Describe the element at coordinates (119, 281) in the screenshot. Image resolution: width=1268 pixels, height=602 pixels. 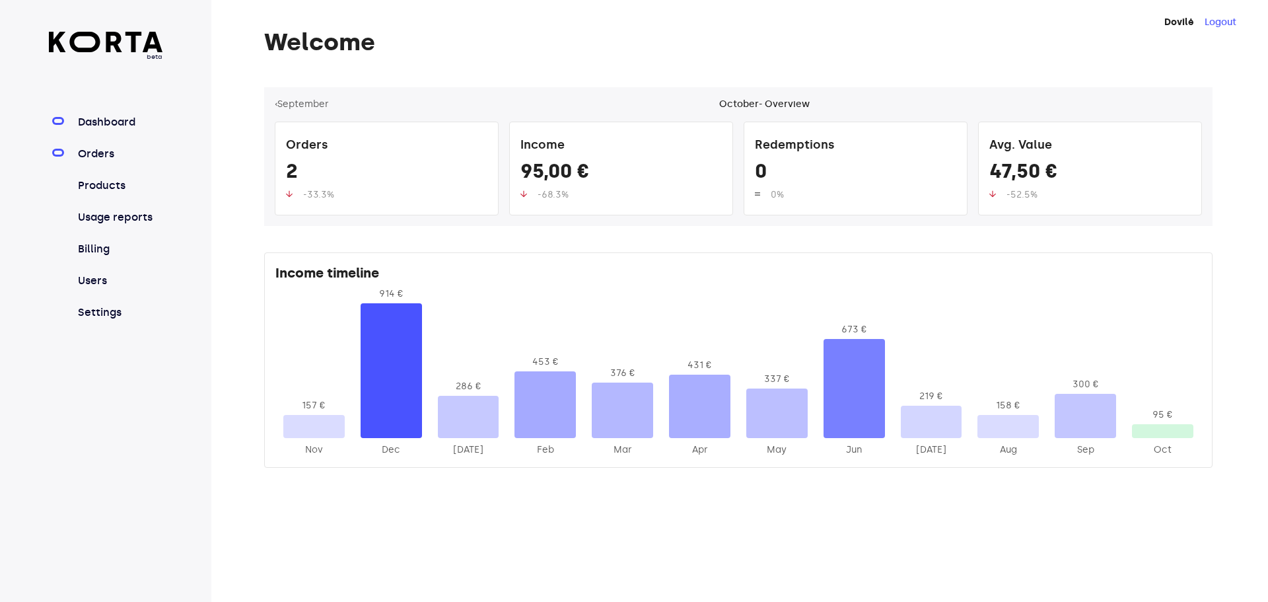
I see `a: Users` at that location.